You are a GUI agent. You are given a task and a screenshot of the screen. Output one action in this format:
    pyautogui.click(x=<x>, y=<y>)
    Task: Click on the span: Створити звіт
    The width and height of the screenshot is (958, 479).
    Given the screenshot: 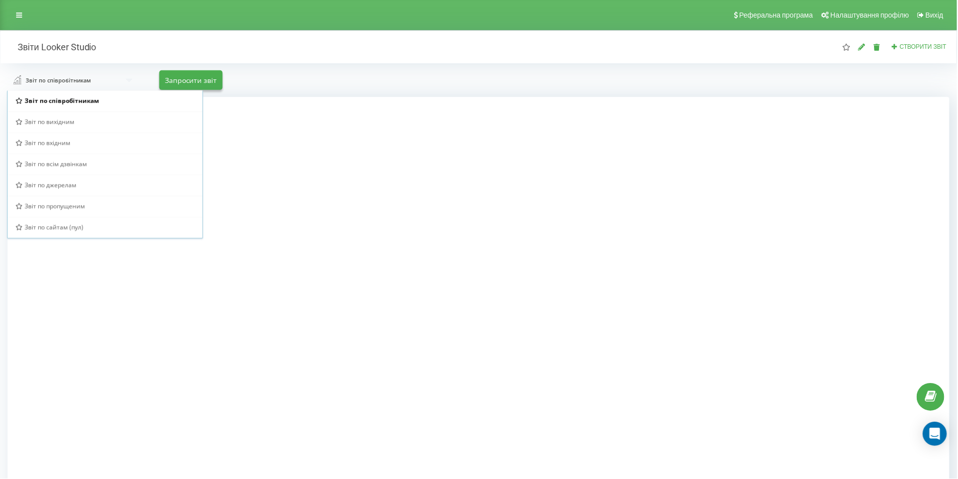 What is the action you would take?
    pyautogui.click(x=924, y=47)
    